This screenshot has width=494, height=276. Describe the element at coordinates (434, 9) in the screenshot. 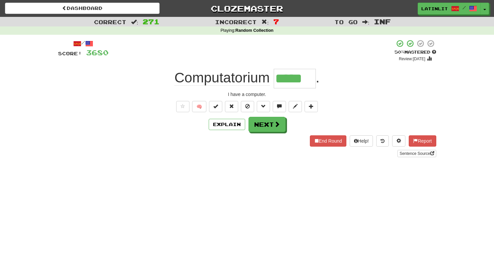

I see `span: latinlit` at that location.